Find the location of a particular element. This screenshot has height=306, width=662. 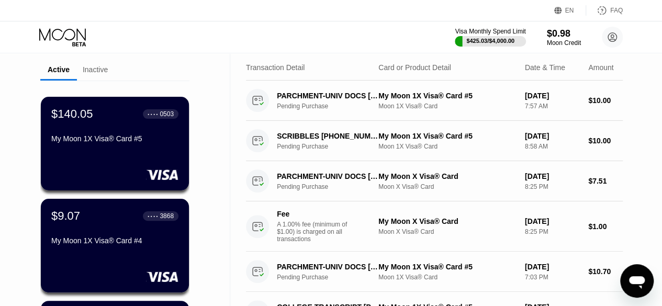

div: $0.98Moon Credit is located at coordinates (563, 37).